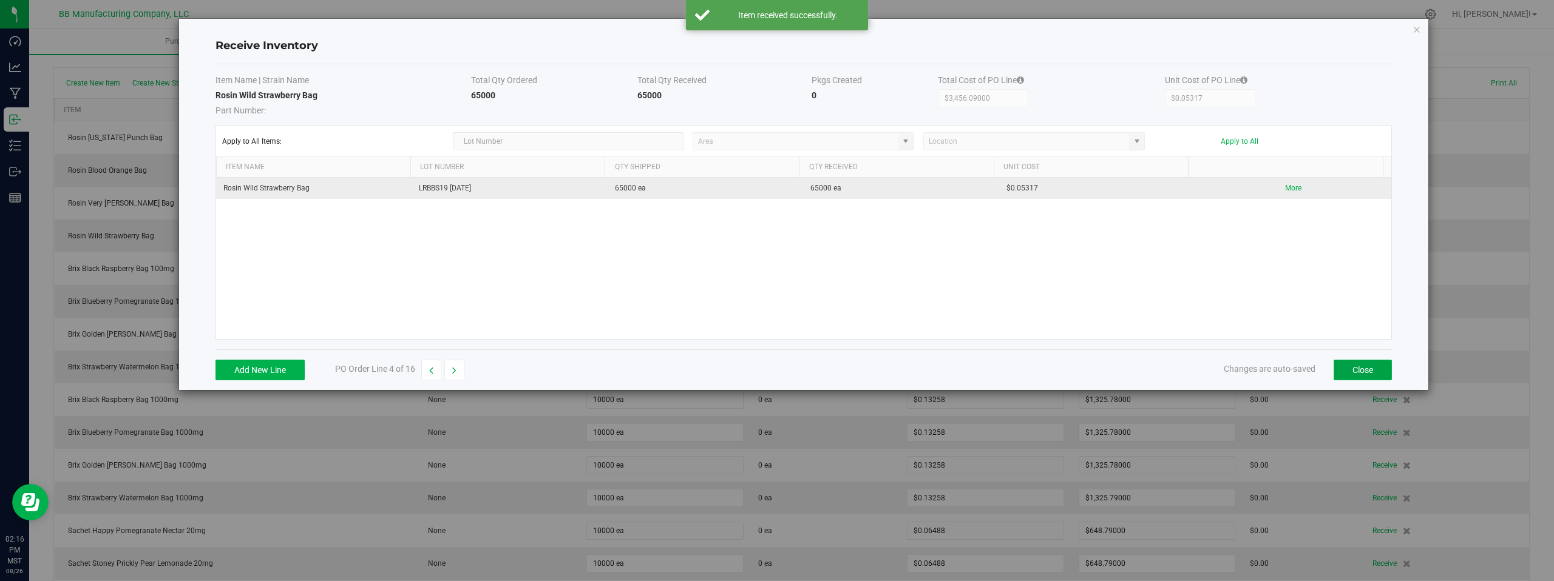 Image resolution: width=1554 pixels, height=581 pixels. What do you see at coordinates (702, 167) in the screenshot?
I see `th: Qty Shipped` at bounding box center [702, 167].